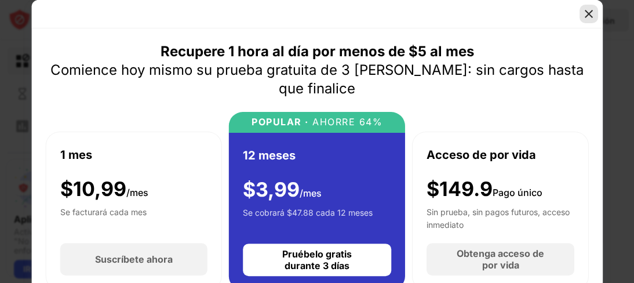  I want to click on font: Pago único, so click(518, 193).